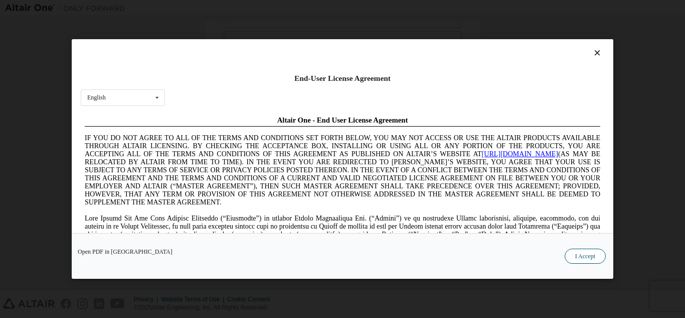 The height and width of the screenshot is (318, 685). I want to click on button: I Accept, so click(586, 256).